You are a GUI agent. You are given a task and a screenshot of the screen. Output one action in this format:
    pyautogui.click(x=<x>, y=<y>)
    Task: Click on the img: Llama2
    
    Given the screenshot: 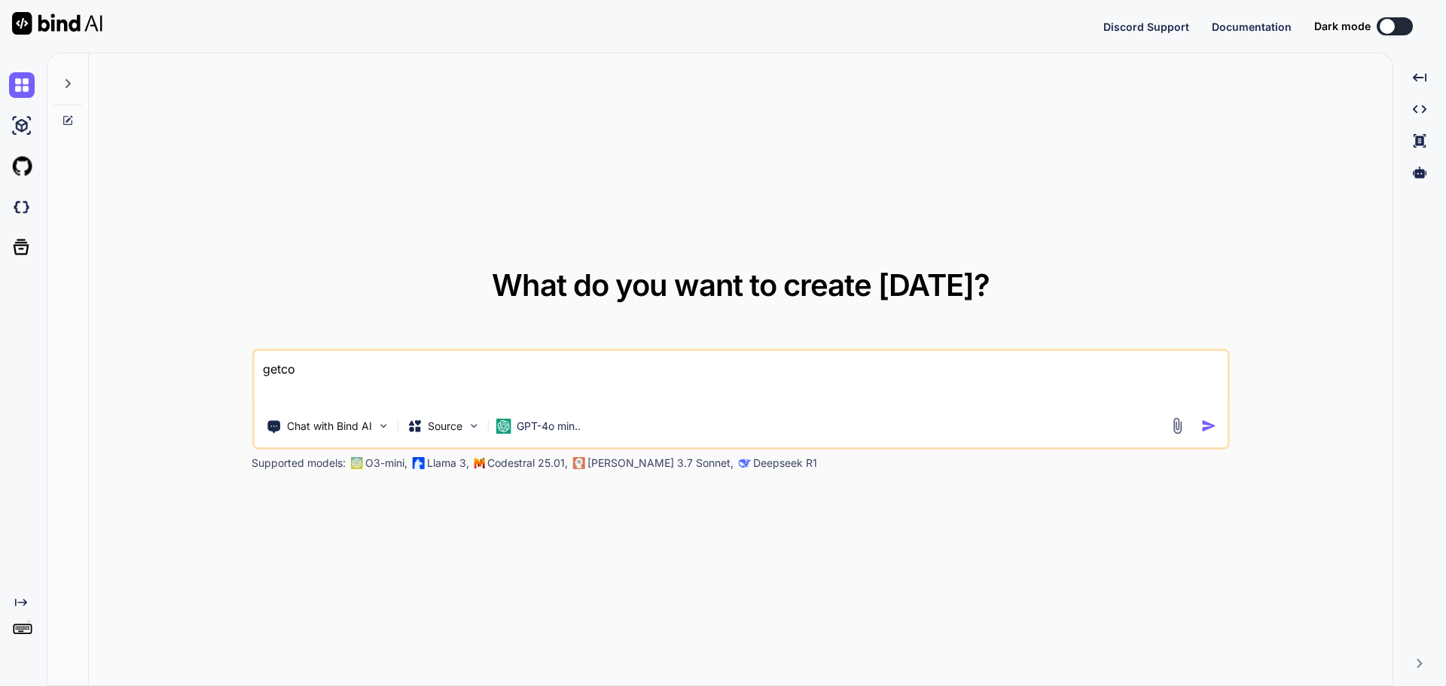 What is the action you would take?
    pyautogui.click(x=418, y=463)
    